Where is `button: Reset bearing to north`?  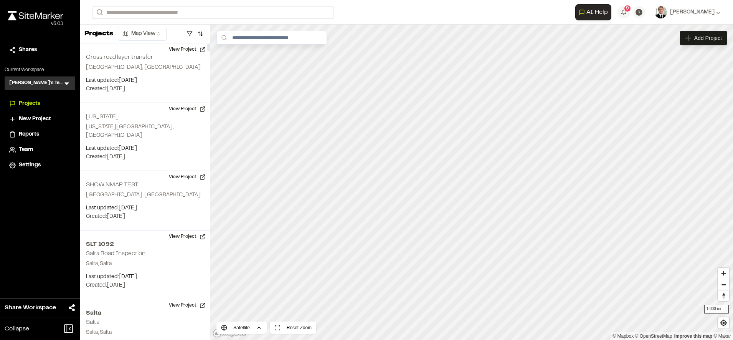 button: Reset bearing to north is located at coordinates (723, 295).